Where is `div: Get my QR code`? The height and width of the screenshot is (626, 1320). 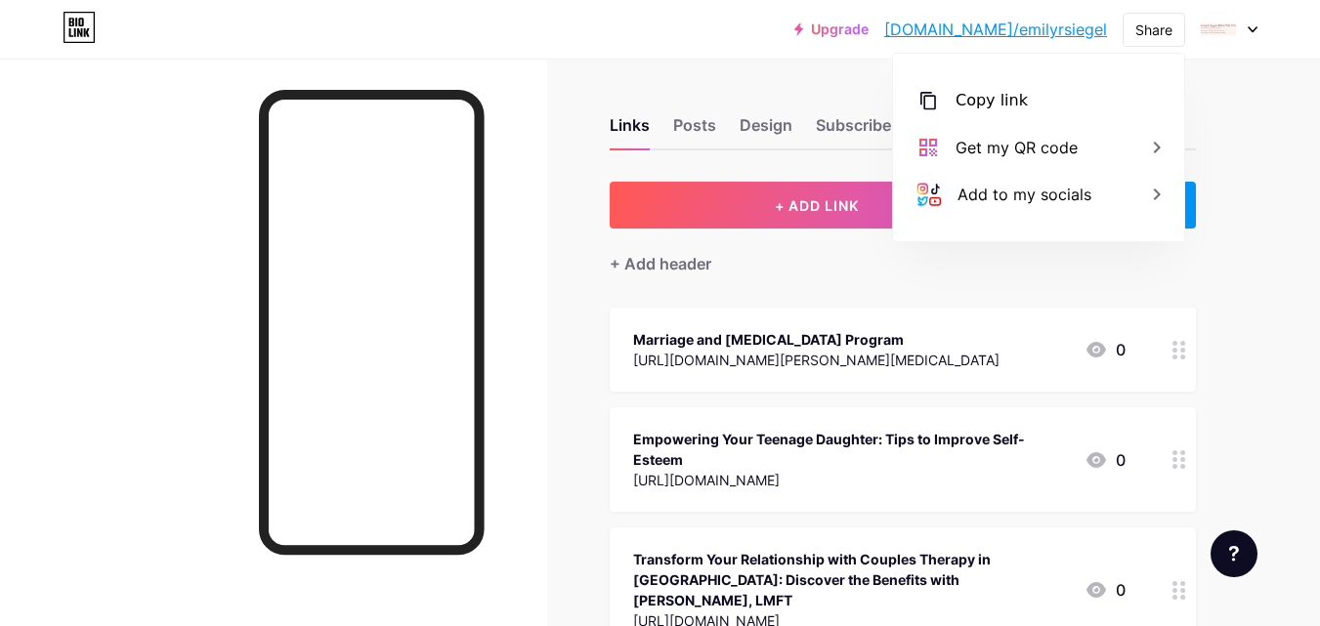 div: Get my QR code is located at coordinates (1016, 148).